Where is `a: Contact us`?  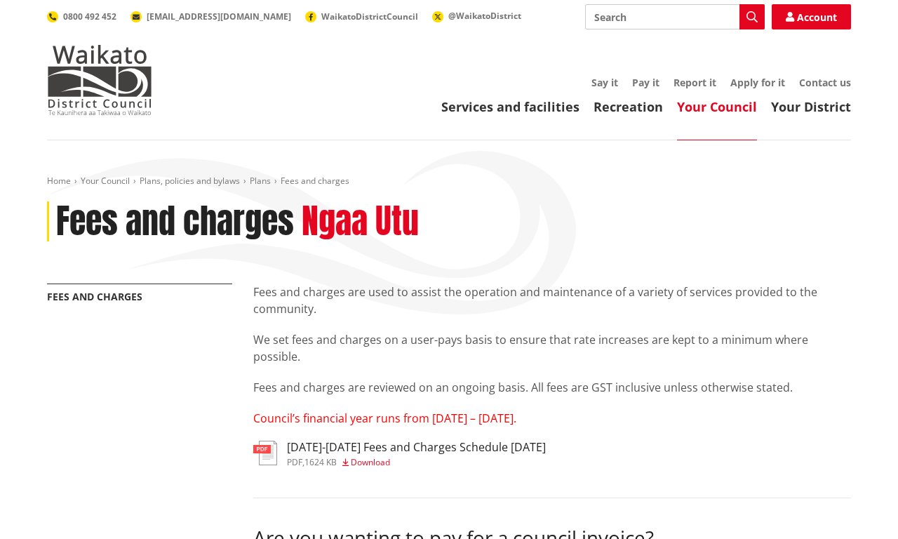 a: Contact us is located at coordinates (825, 82).